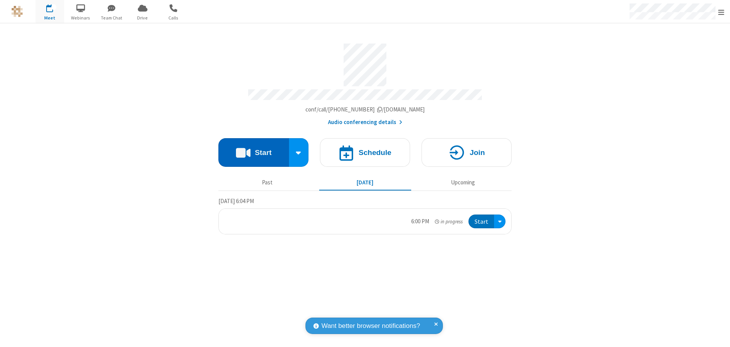  I want to click on span: Calls, so click(173, 18).